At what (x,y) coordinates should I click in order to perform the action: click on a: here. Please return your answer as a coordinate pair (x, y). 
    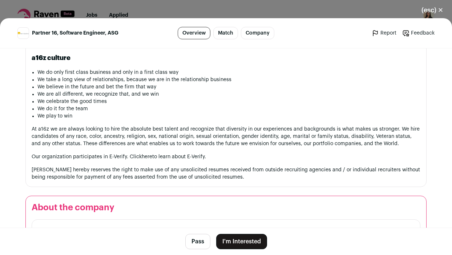
    Looking at the image, I should click on (147, 157).